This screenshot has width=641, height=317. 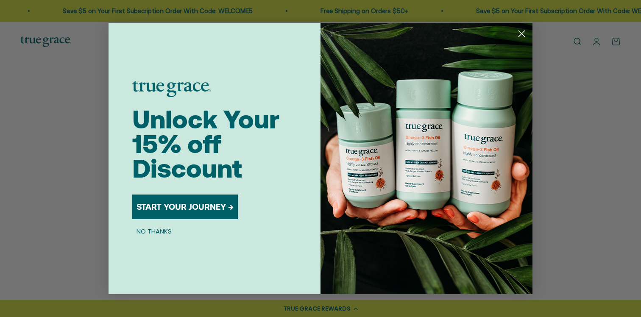 I want to click on button: START YOUR JOURNEY →, so click(x=185, y=207).